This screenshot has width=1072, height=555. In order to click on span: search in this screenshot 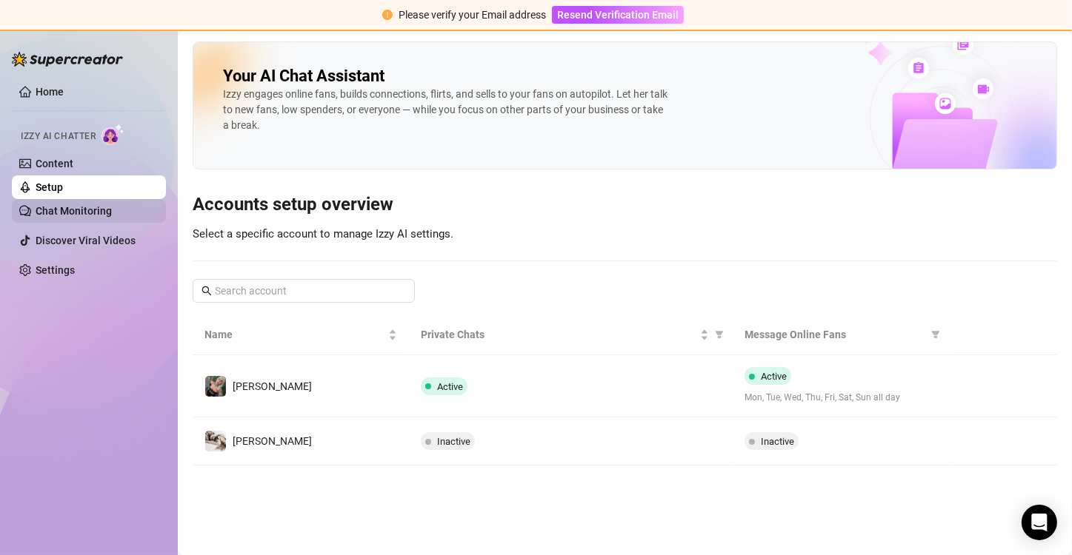, I will do `click(207, 291)`.